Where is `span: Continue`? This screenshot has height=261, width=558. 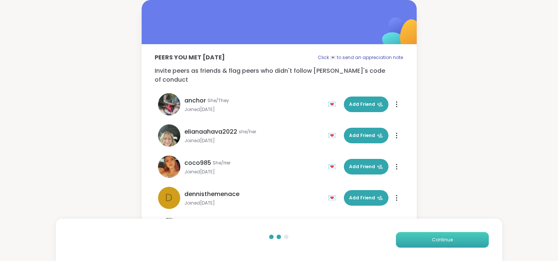
span: Continue is located at coordinates (442, 240).